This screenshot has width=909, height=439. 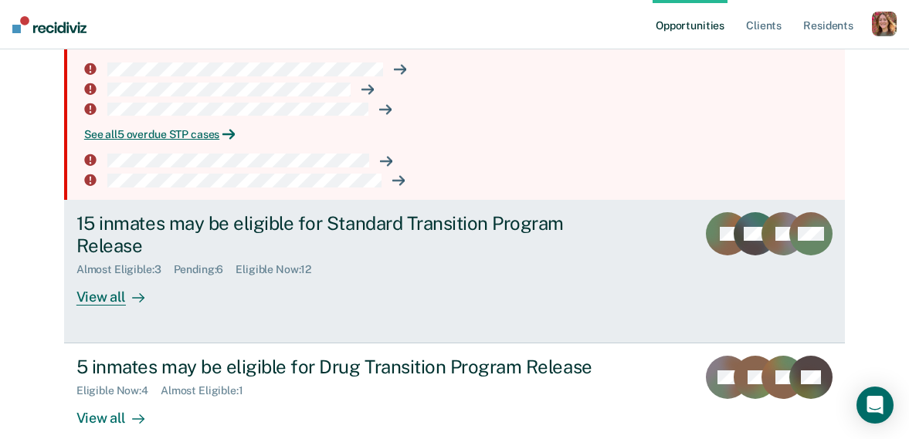 I want to click on div: 5 inmates may be eligible for Drug Transition Program Release, so click(x=347, y=367).